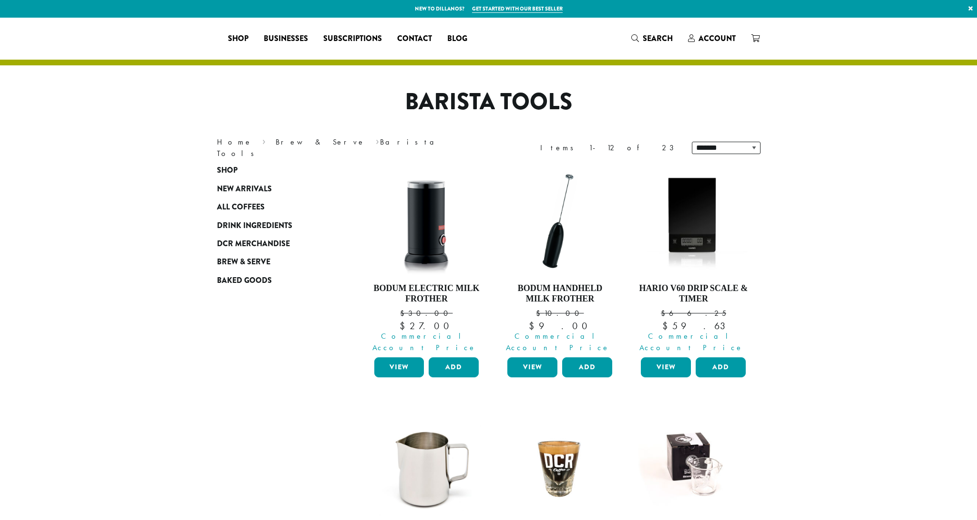  Describe the element at coordinates (518, 9) in the screenshot. I see `a: Get started with our best seller` at that location.